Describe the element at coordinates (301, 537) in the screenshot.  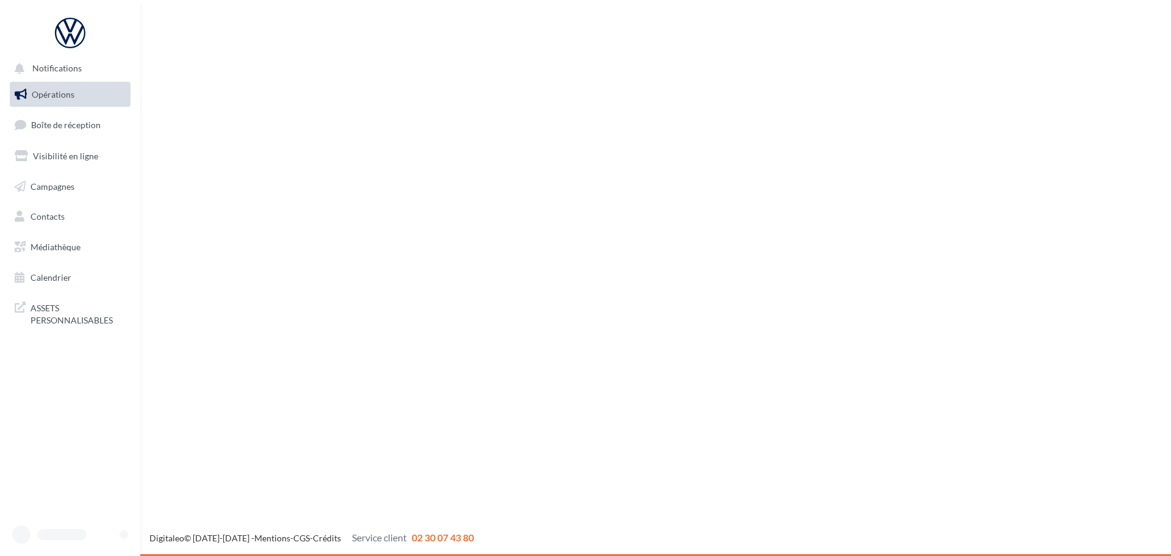
I see `a: CGS` at that location.